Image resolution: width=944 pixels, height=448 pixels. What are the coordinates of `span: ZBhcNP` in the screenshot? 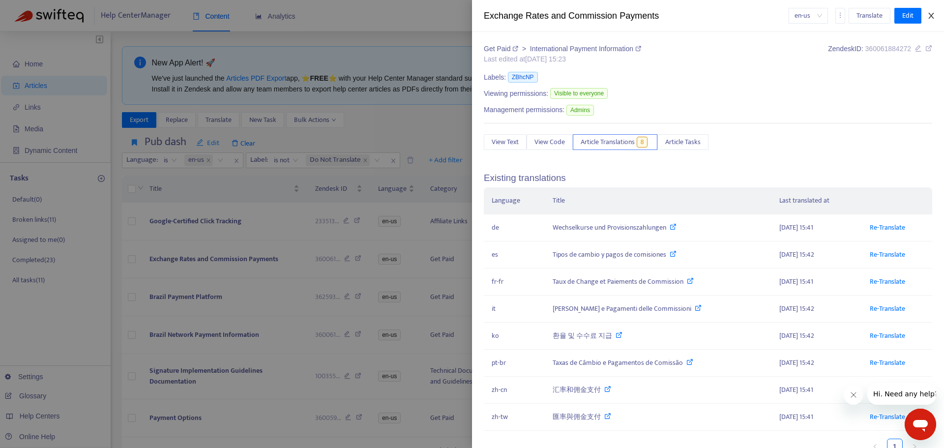 It's located at (523, 77).